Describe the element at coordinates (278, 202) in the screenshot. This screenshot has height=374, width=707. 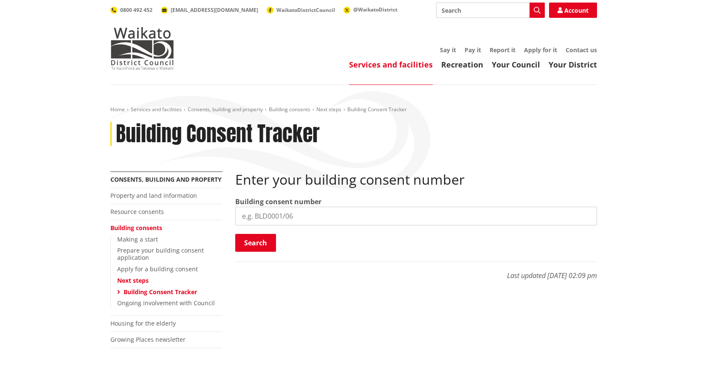
I see `label: Building consent number` at that location.